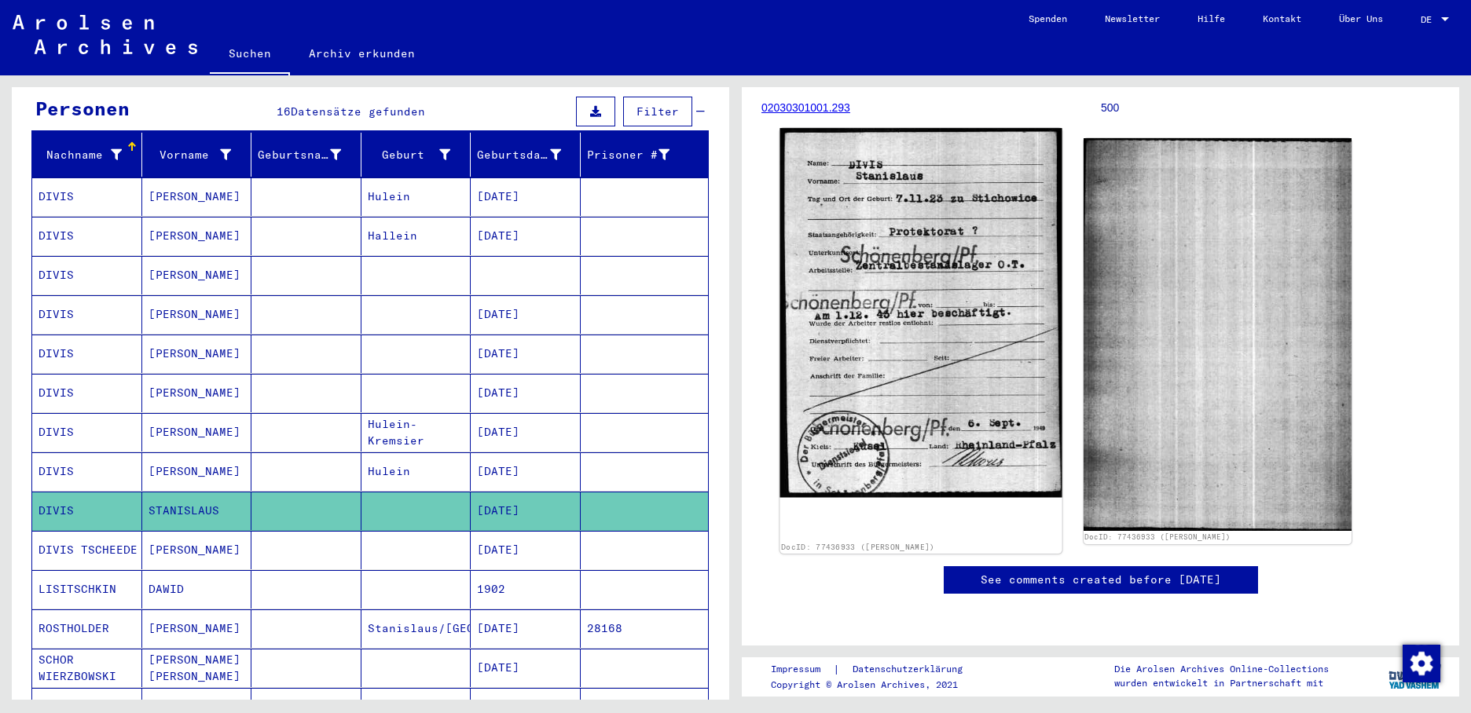 This screenshot has height=713, width=1471. Describe the element at coordinates (82, 108) in the screenshot. I see `div: Personen` at that location.